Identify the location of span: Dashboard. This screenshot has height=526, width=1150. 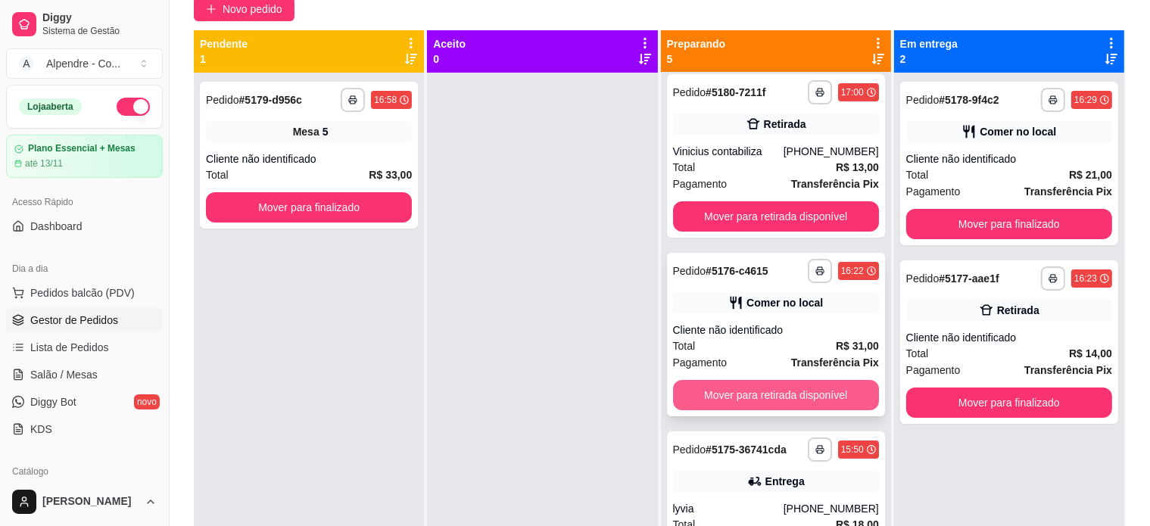
(56, 226).